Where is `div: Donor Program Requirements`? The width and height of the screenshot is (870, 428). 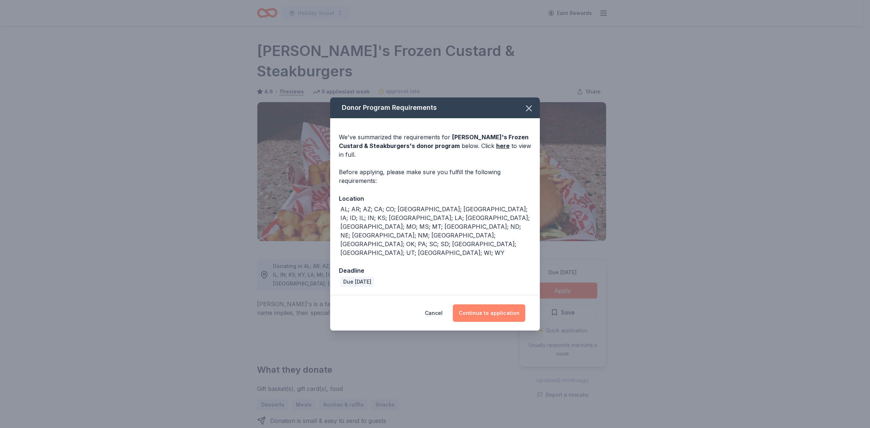 div: Donor Program Requirements is located at coordinates (435, 108).